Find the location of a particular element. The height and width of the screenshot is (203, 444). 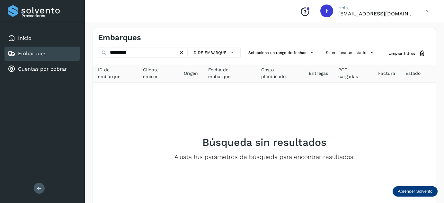

h4: Embarques is located at coordinates (119, 38).